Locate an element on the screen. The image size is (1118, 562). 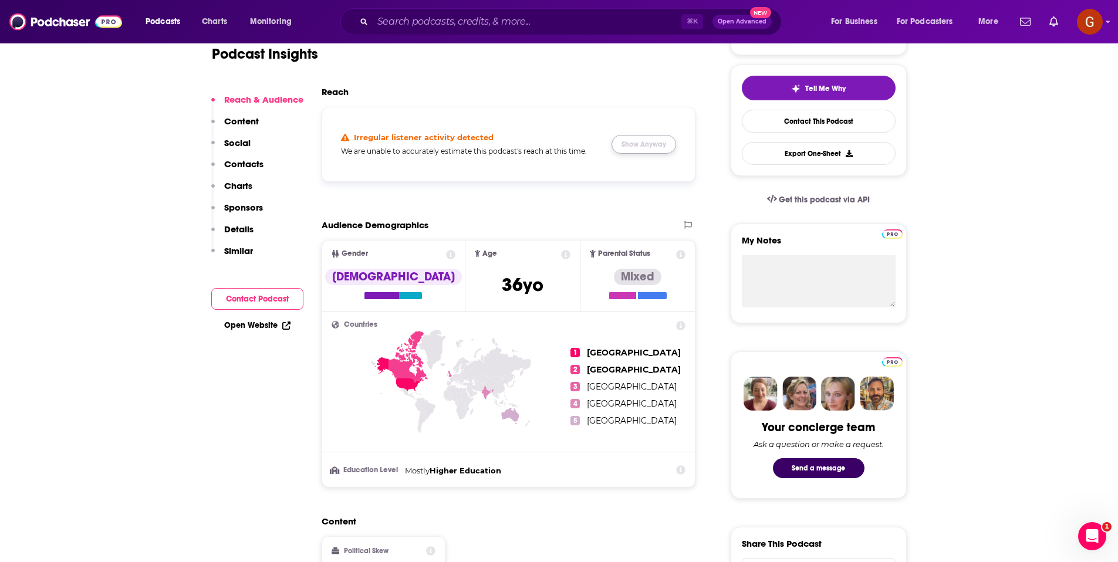
span: 4 is located at coordinates (575, 404).